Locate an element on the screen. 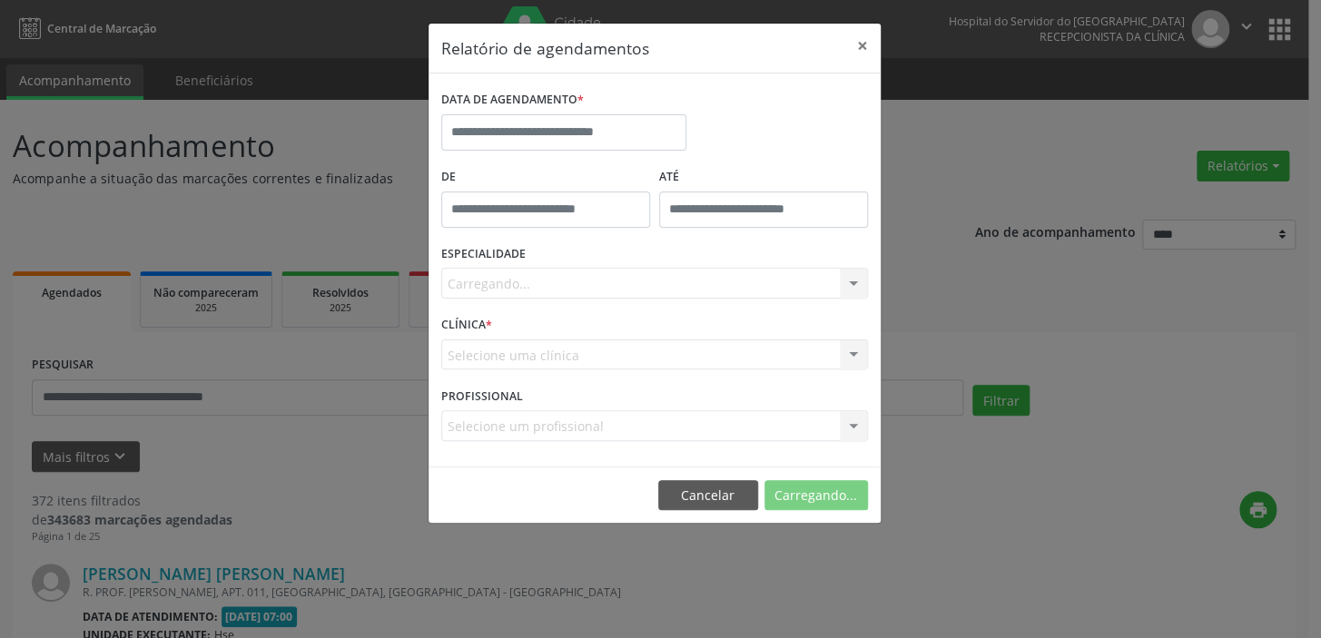  label: PROFISSIONAL is located at coordinates (482, 396).